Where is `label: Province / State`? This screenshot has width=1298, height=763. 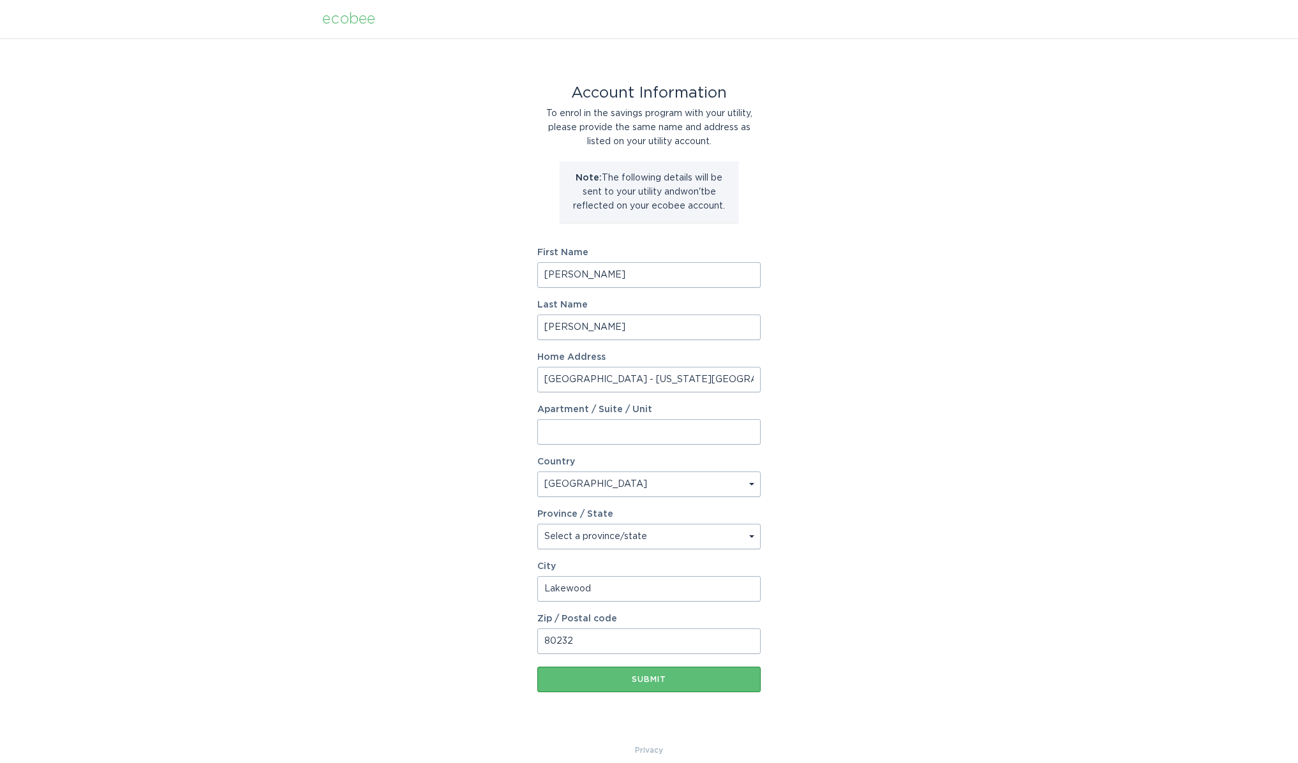
label: Province / State is located at coordinates (575, 515).